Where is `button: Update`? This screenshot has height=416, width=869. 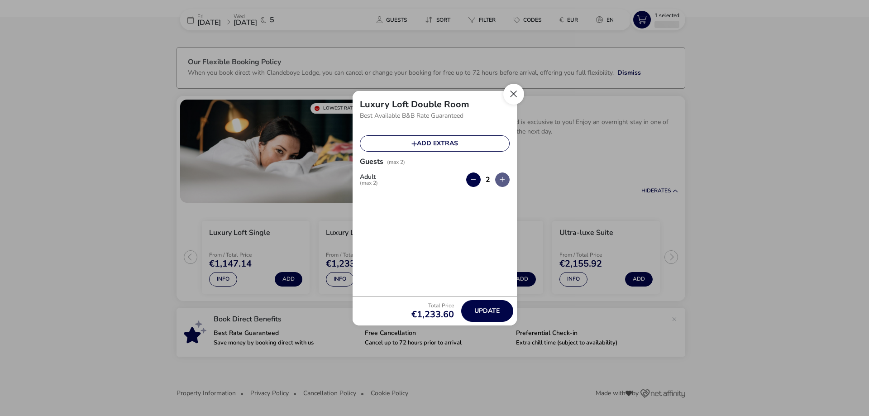 button: Update is located at coordinates (487, 311).